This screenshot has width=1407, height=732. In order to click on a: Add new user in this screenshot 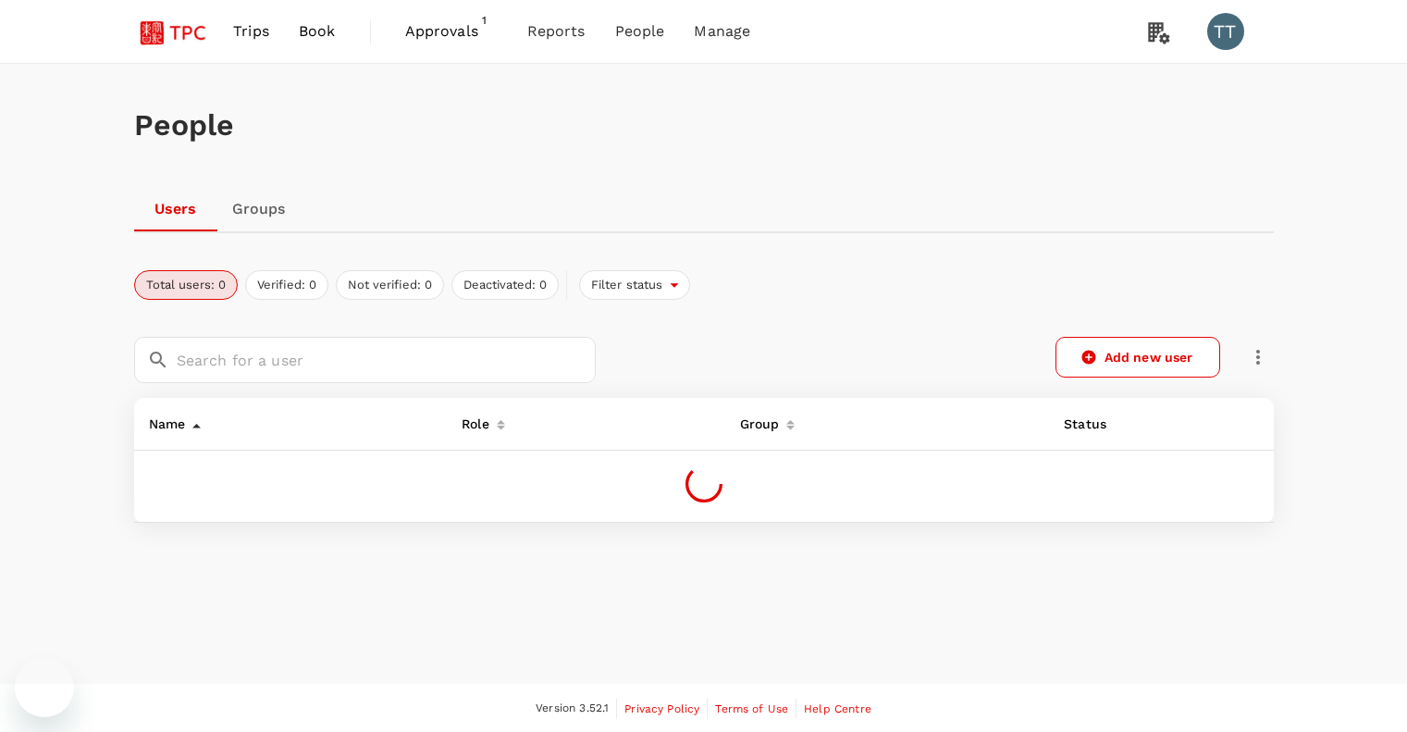, I will do `click(1138, 357)`.